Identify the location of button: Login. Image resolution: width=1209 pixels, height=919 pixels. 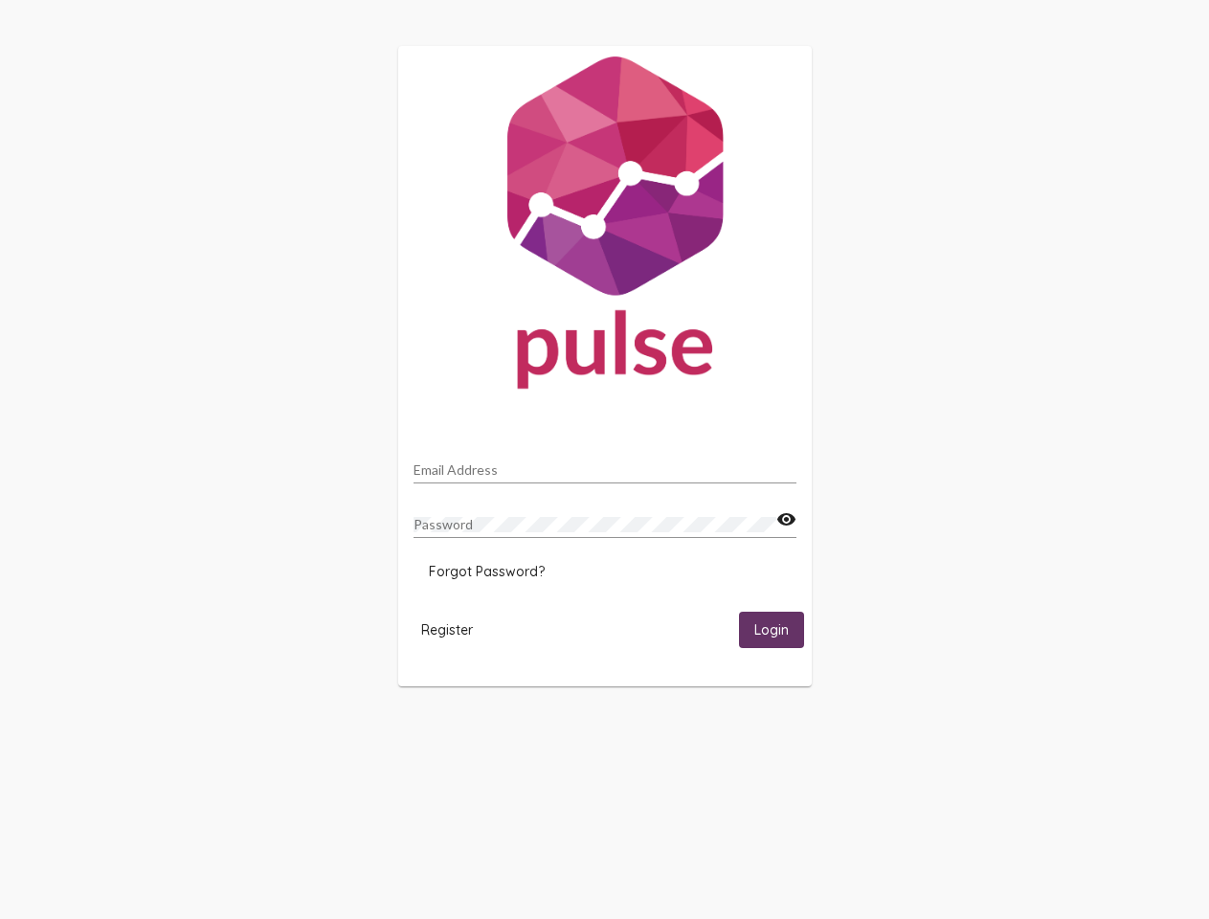
(772, 629).